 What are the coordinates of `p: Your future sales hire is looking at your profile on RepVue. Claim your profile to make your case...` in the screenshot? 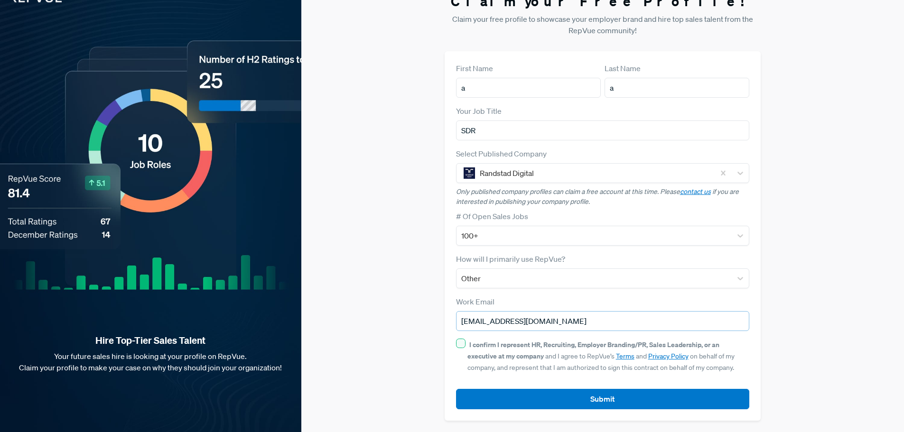 It's located at (150, 362).